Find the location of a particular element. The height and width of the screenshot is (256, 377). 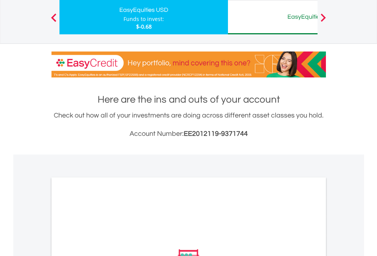

h1: Here are the ins and outs of your account is located at coordinates (189, 99).